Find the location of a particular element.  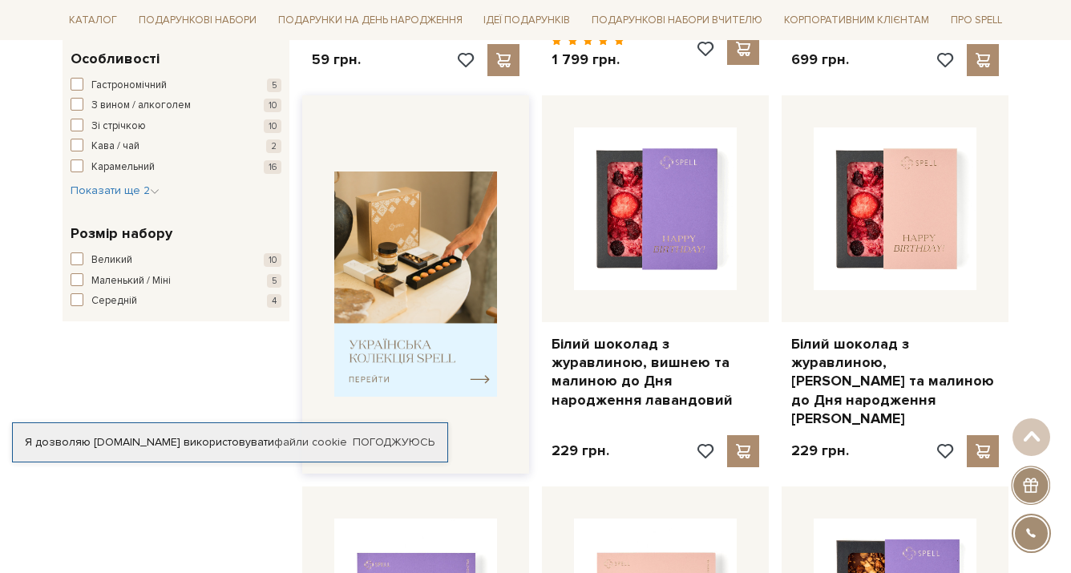

span: Особливості is located at coordinates (115, 59).